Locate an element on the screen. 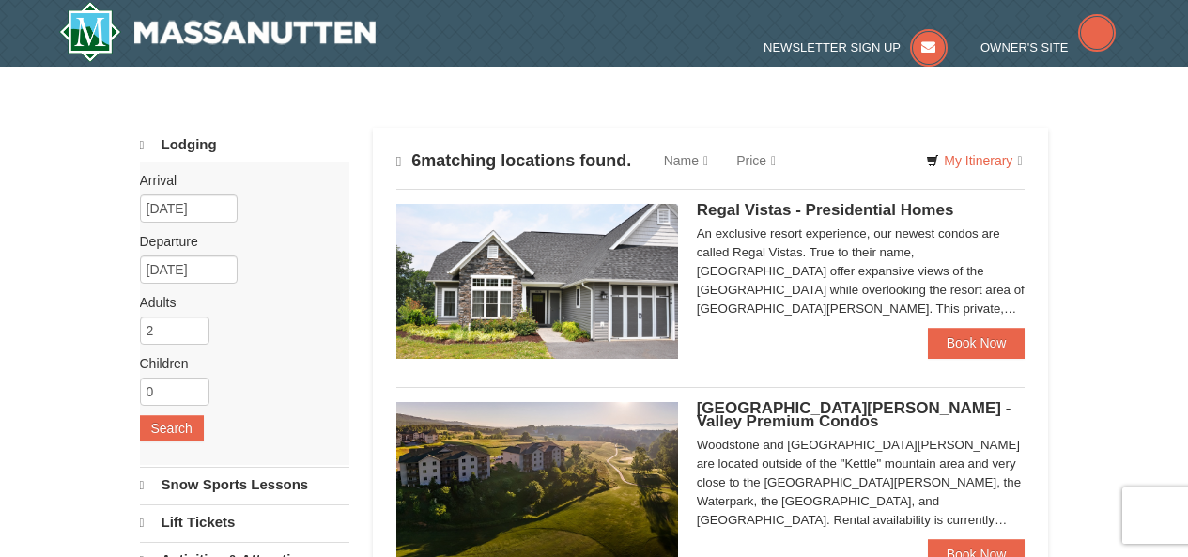 The height and width of the screenshot is (557, 1188). label: Arrival is located at coordinates (238, 180).